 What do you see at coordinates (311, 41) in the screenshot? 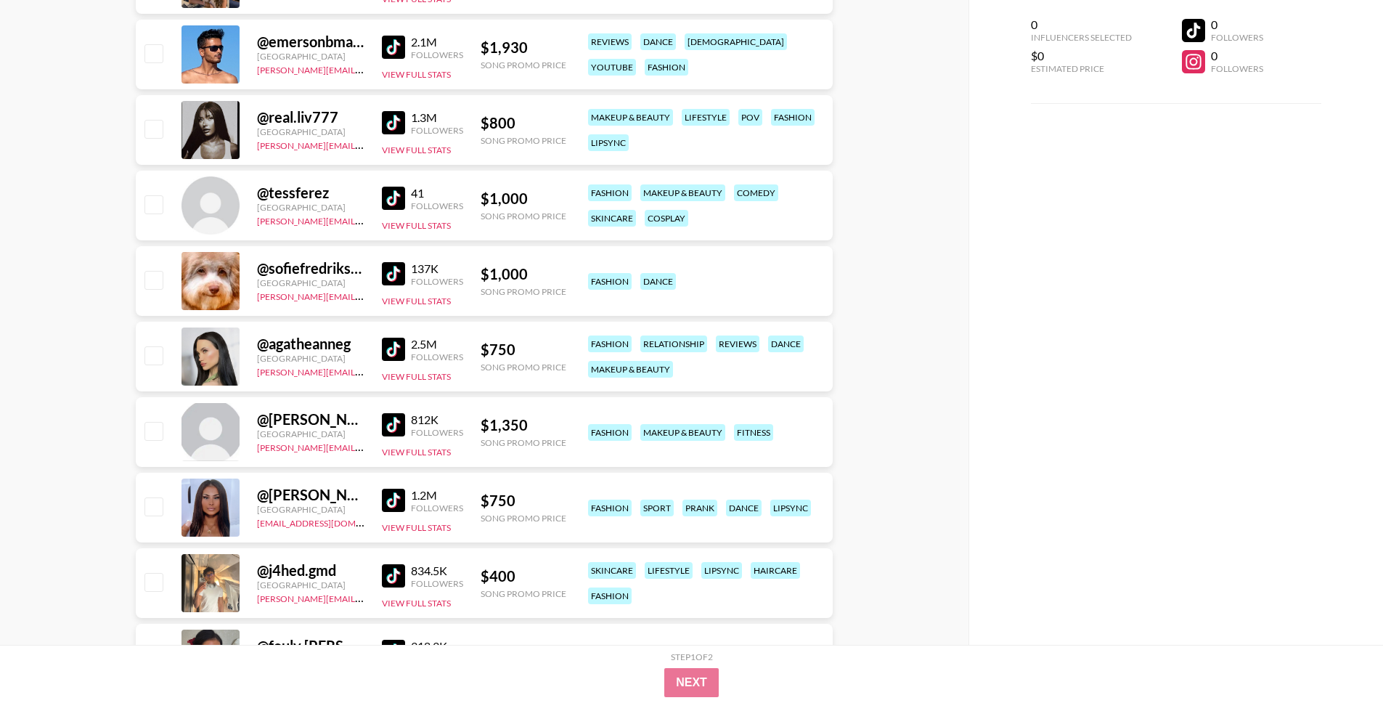
I see `div: @ emersonbmartins` at bounding box center [311, 41].